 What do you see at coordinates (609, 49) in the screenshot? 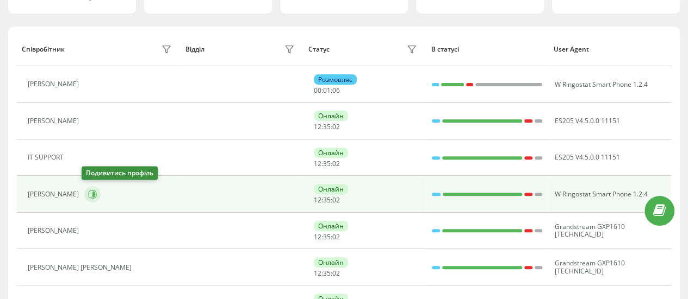
I see `div: User Agent` at bounding box center [609, 49].